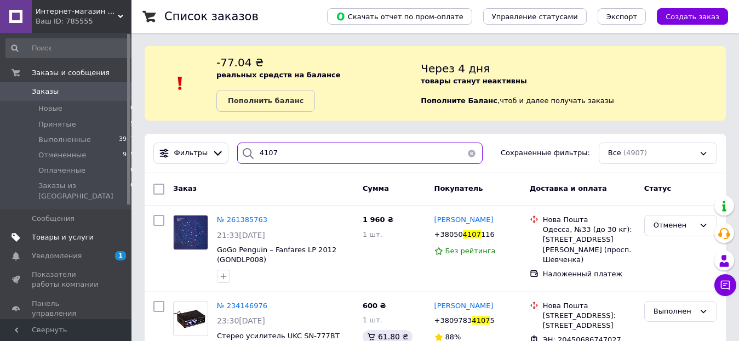 This screenshot has width=739, height=341. Describe the element at coordinates (242, 219) in the screenshot. I see `a: № 261385763` at that location.